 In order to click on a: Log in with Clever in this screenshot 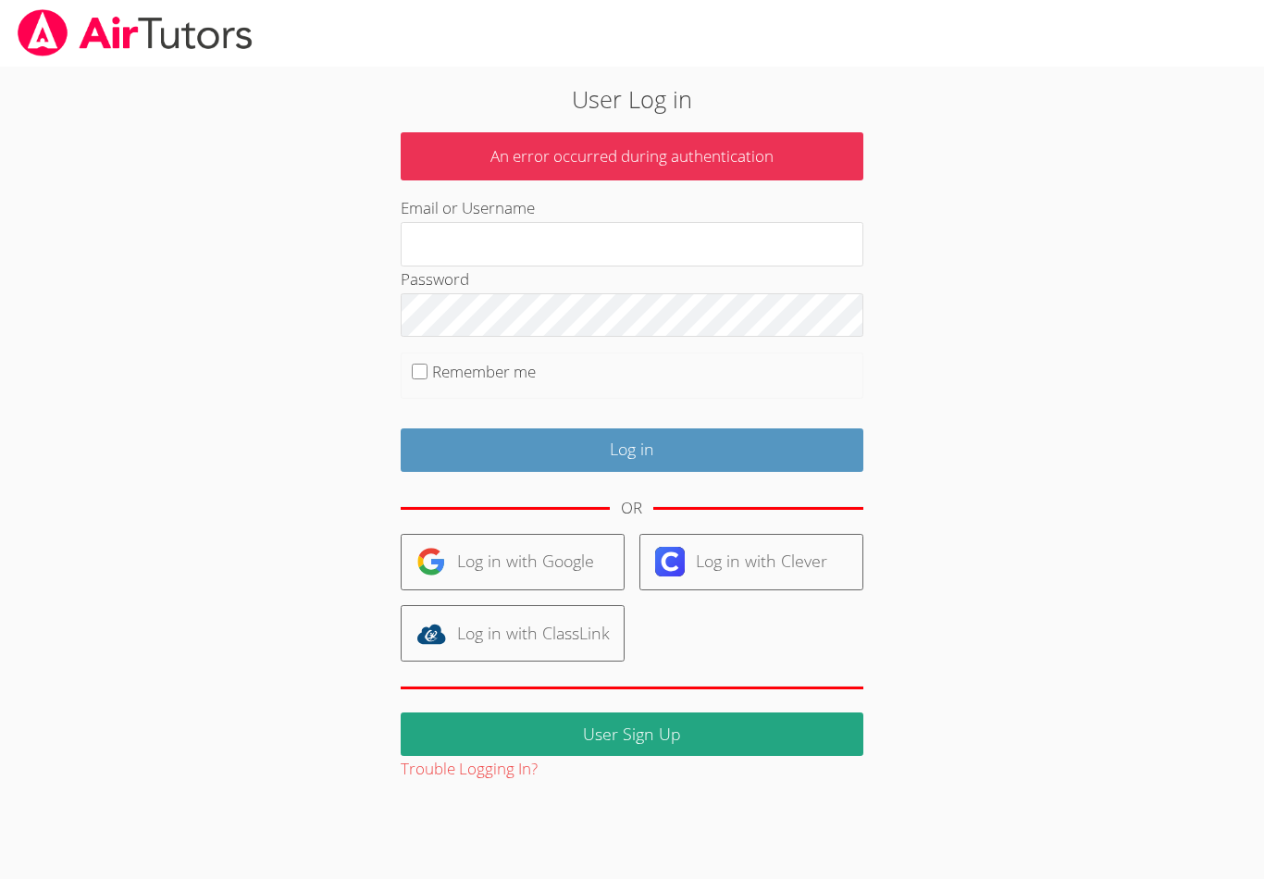, I will do `click(752, 562)`.